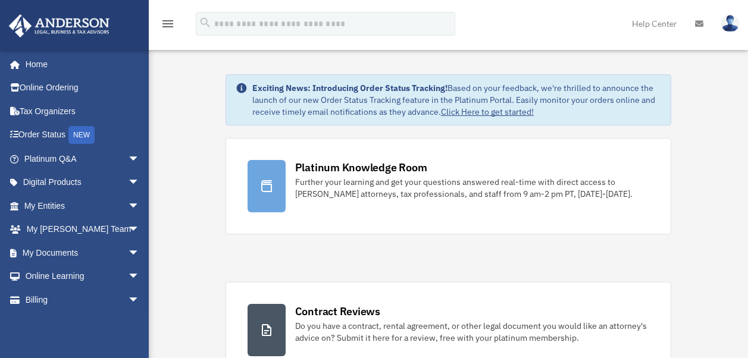  What do you see at coordinates (83, 111) in the screenshot?
I see `a: Tax Organizers` at bounding box center [83, 111].